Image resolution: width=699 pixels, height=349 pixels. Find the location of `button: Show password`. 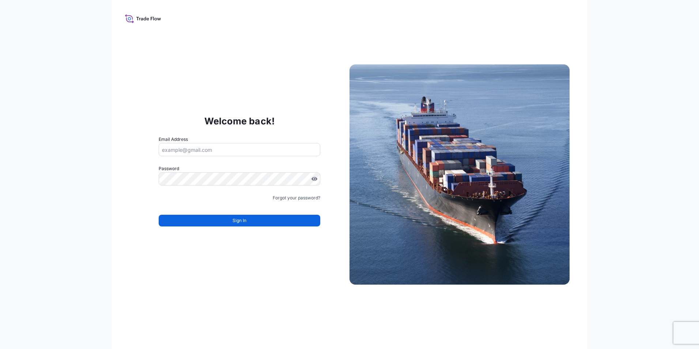

button: Show password is located at coordinates (314, 179).